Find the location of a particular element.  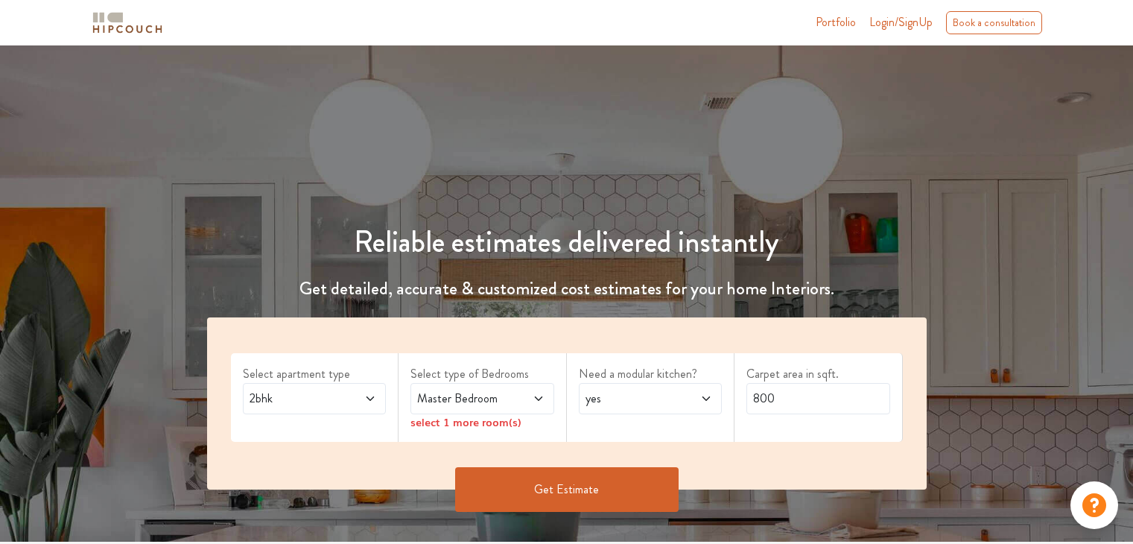

div: Book a consultation is located at coordinates (994, 22).